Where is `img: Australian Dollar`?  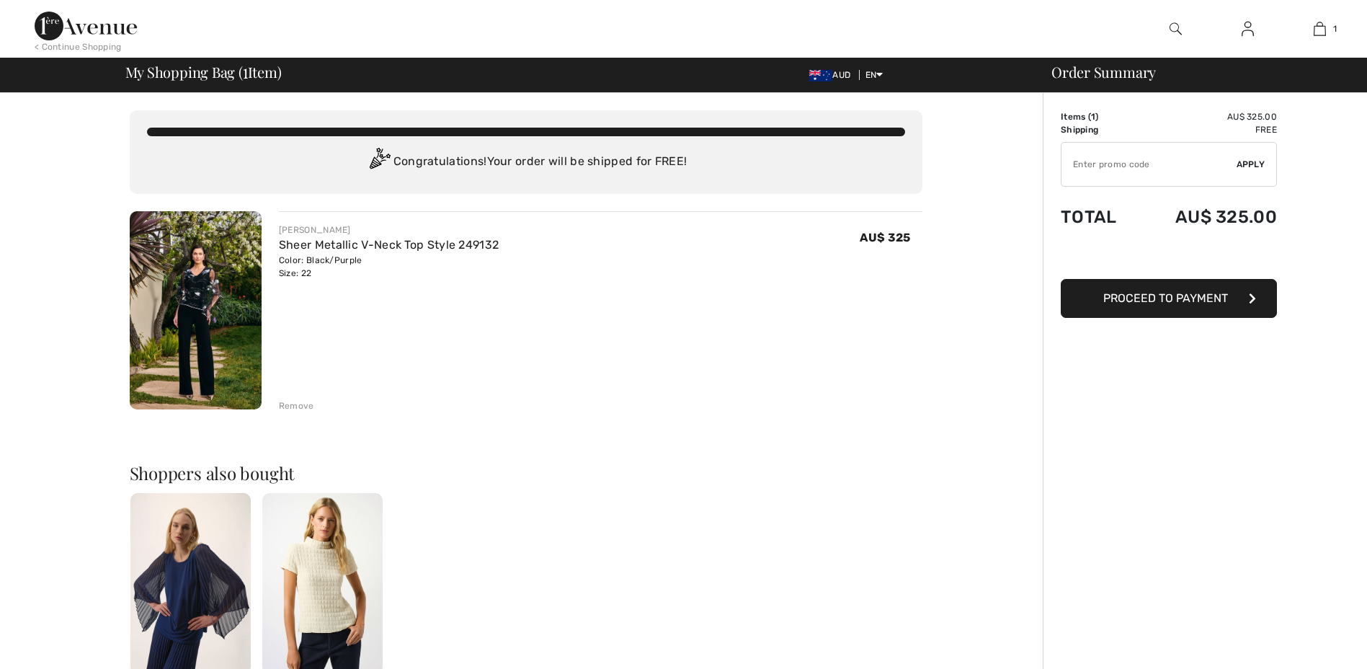
img: Australian Dollar is located at coordinates (821, 76).